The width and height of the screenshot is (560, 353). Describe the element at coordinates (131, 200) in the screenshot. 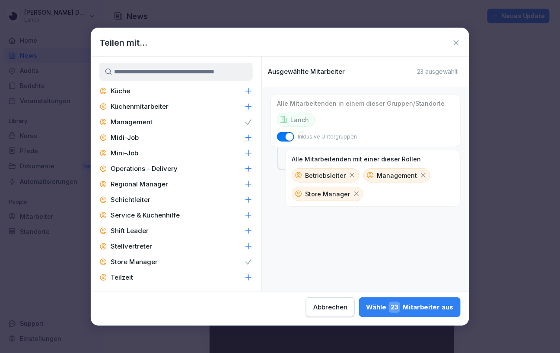

I see `p: Schichtleiter` at that location.